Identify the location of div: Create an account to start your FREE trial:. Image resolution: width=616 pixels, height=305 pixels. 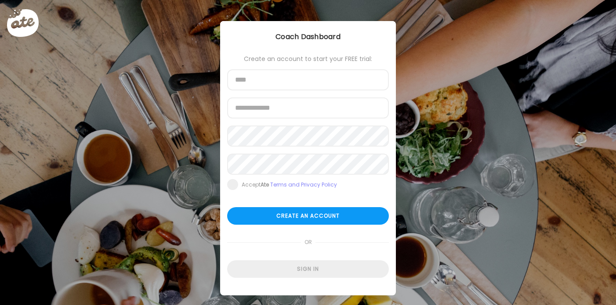
(308, 59).